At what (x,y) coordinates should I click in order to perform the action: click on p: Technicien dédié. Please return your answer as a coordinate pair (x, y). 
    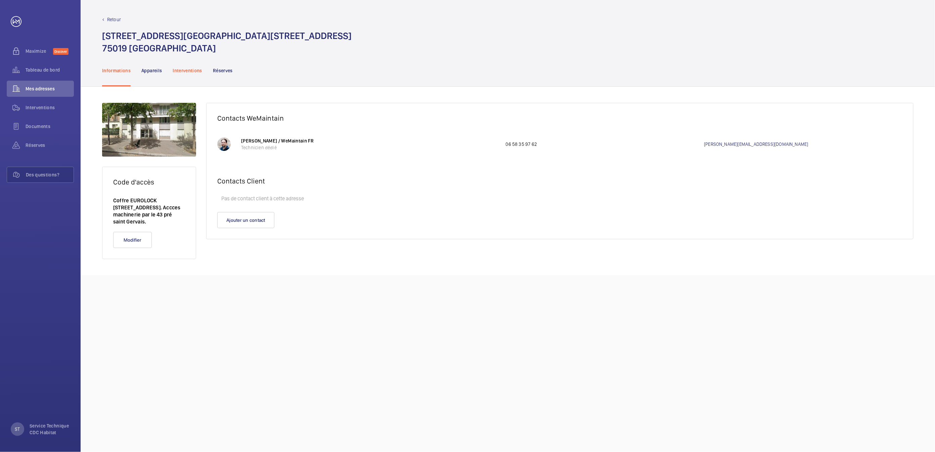
    Looking at the image, I should click on (370, 147).